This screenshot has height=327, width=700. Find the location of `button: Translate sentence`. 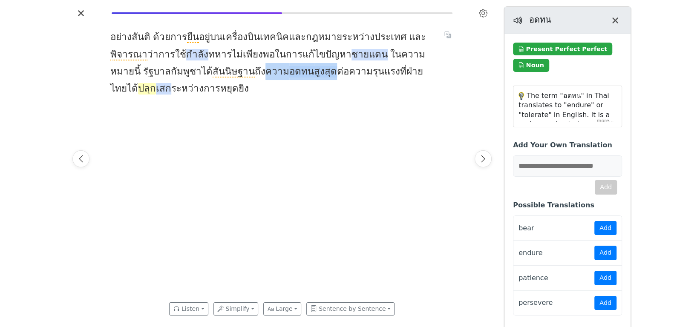

button: Translate sentence is located at coordinates (448, 35).